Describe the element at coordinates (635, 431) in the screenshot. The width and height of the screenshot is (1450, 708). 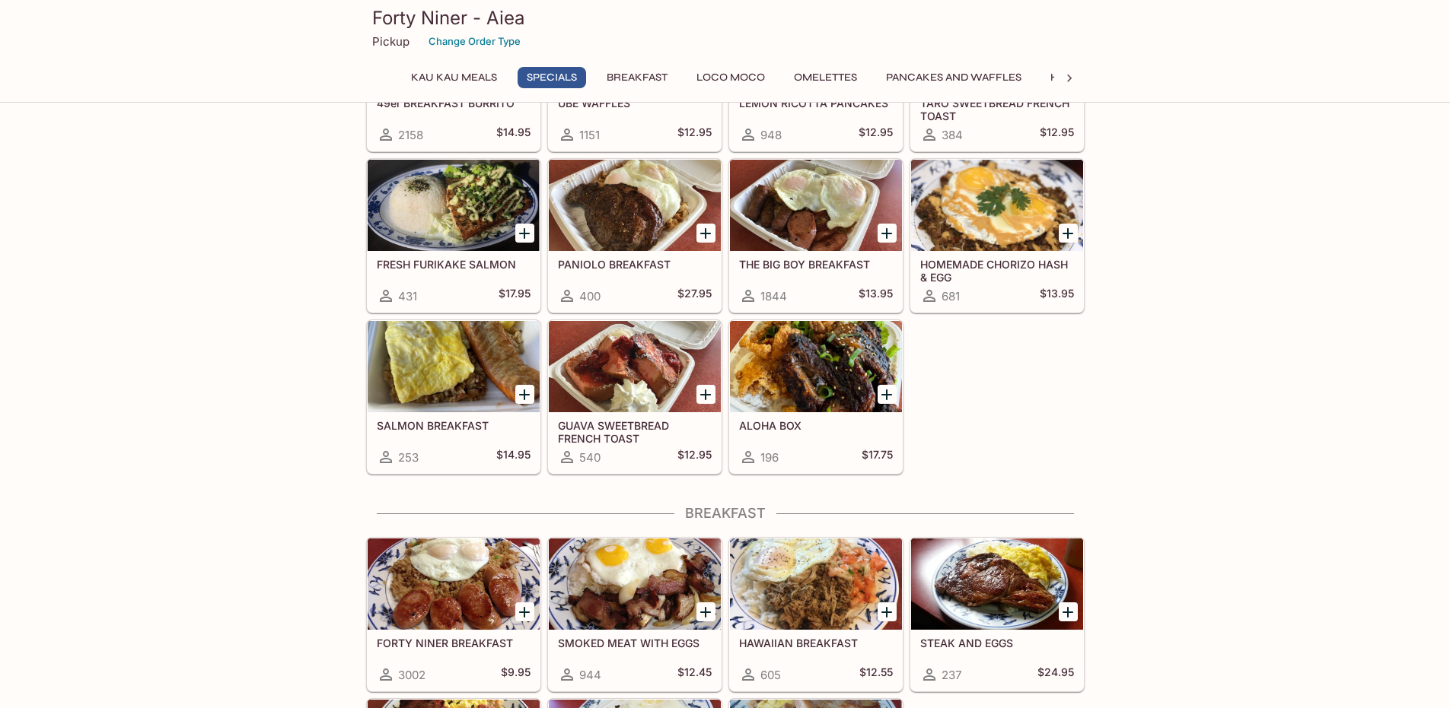
I see `h5: GUAVA SWEETBREAD FRENCH TOAST` at that location.